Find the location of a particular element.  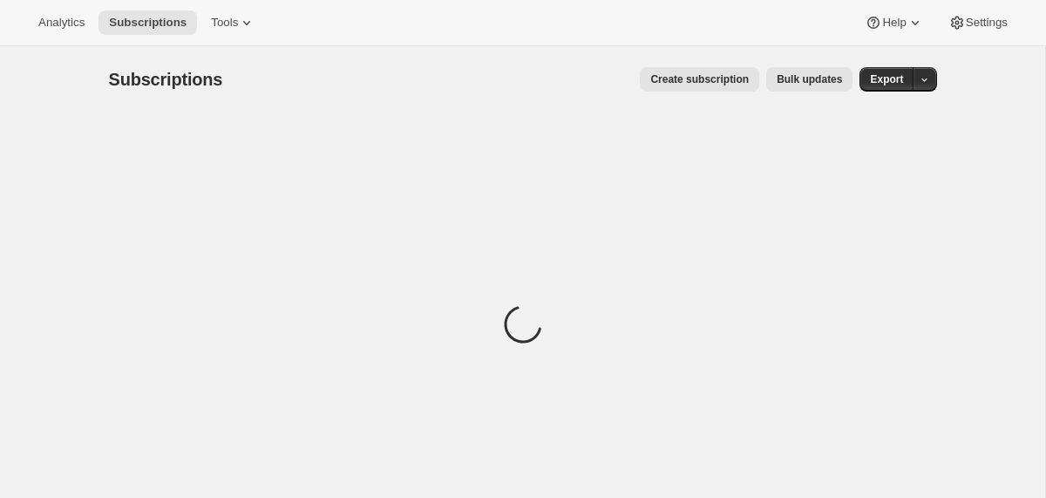

span: Create subscription is located at coordinates (699, 79).